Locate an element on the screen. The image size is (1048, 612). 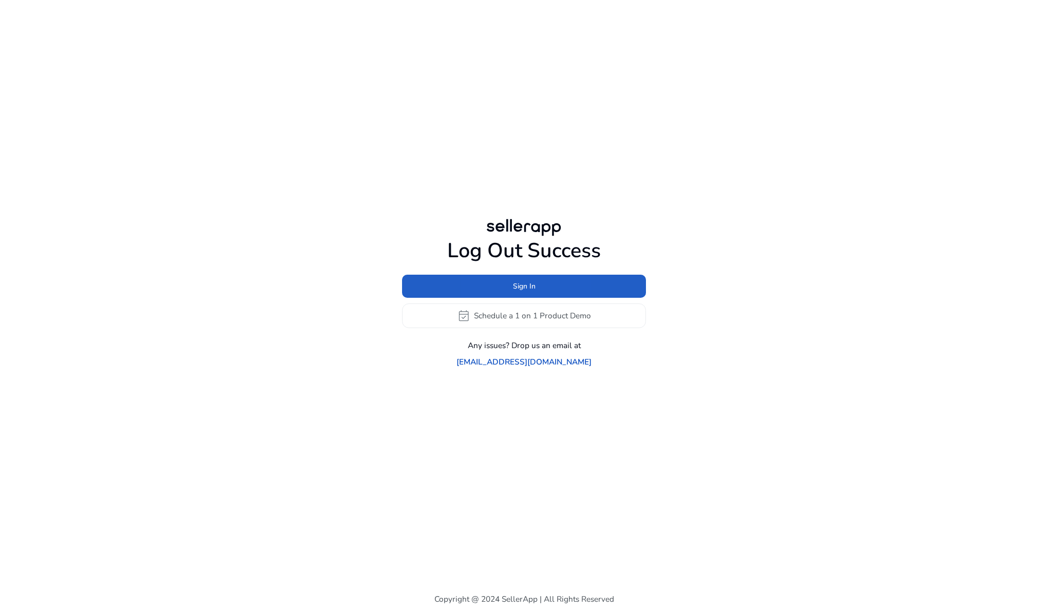
p: Any issues? Drop us an email at is located at coordinates (524, 345).